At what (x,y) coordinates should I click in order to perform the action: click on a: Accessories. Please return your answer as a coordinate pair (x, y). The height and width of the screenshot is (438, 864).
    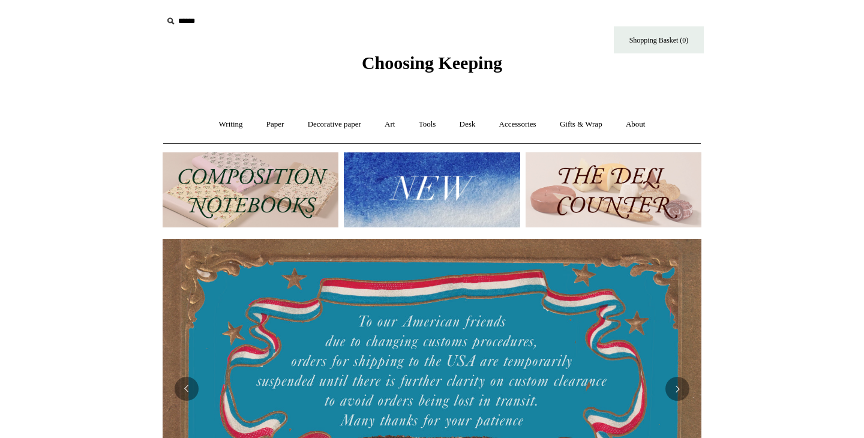
    Looking at the image, I should click on (518, 124).